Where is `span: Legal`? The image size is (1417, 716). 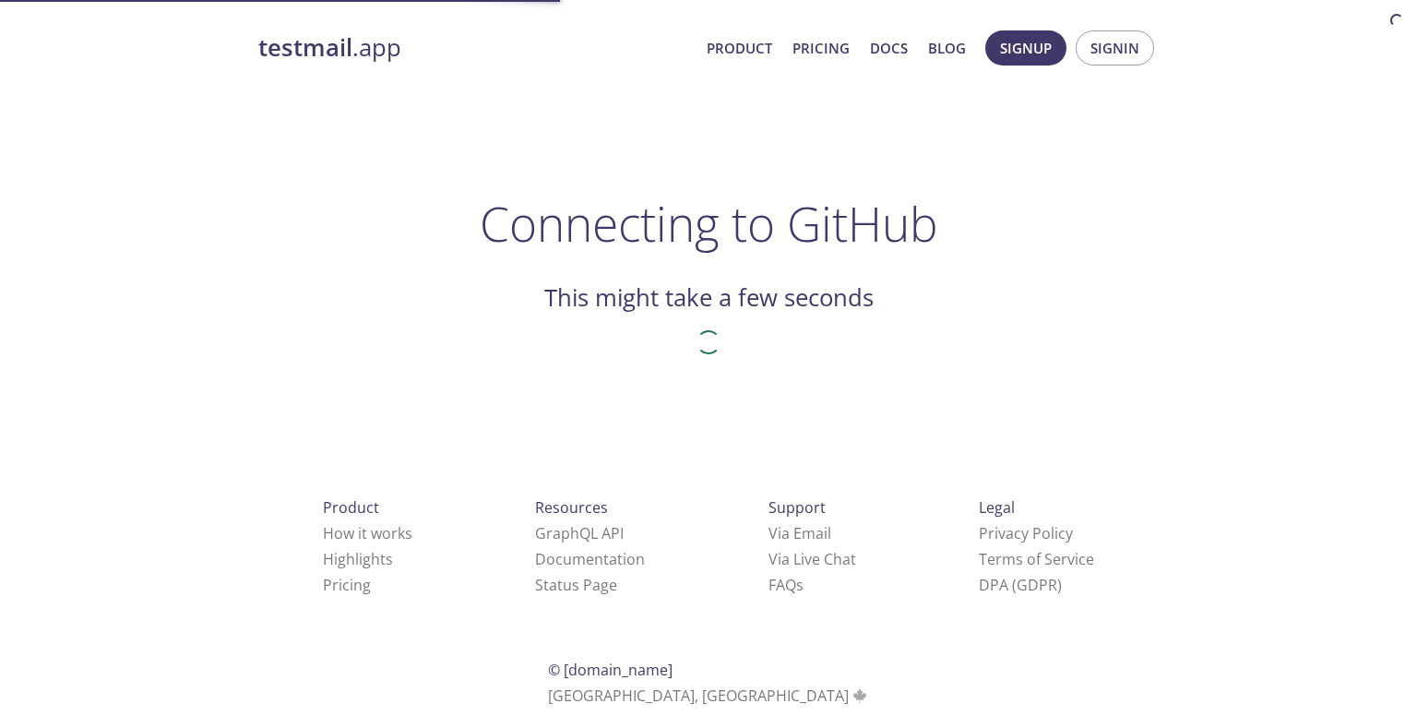
span: Legal is located at coordinates (996, 507).